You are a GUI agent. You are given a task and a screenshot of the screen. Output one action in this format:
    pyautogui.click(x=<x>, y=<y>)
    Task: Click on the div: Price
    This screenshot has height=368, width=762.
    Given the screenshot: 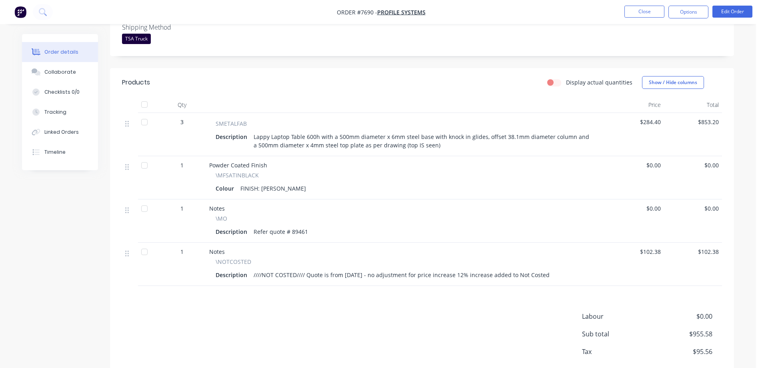 What is the action you would take?
    pyautogui.click(x=635, y=105)
    